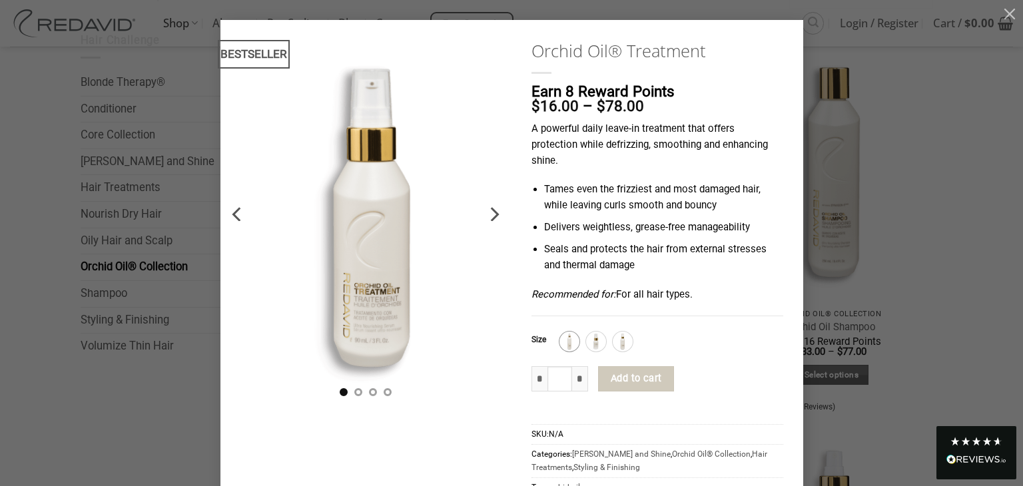 The image size is (1023, 486). I want to click on div: 4.8 Stars, so click(976, 442).